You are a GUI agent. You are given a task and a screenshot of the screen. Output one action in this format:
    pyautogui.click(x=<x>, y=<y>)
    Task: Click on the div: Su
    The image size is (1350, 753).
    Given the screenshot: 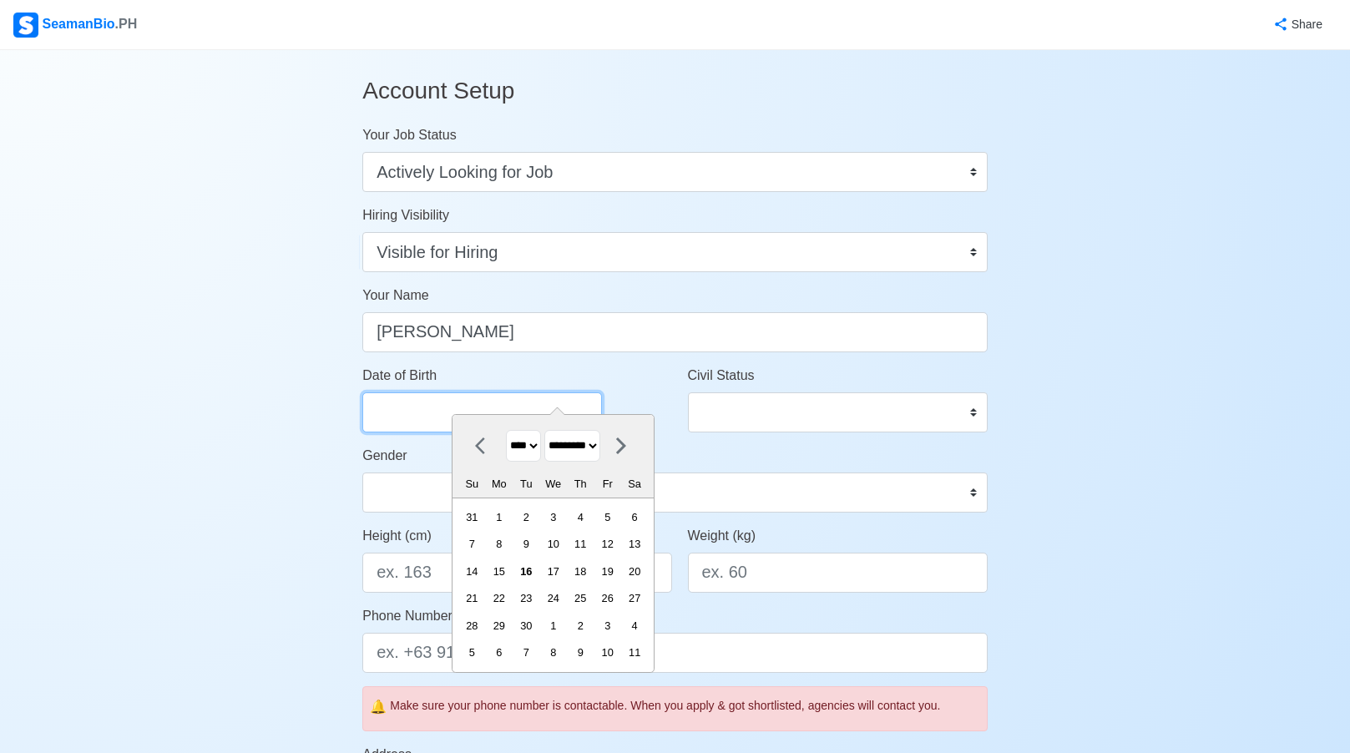 What is the action you would take?
    pyautogui.click(x=472, y=484)
    